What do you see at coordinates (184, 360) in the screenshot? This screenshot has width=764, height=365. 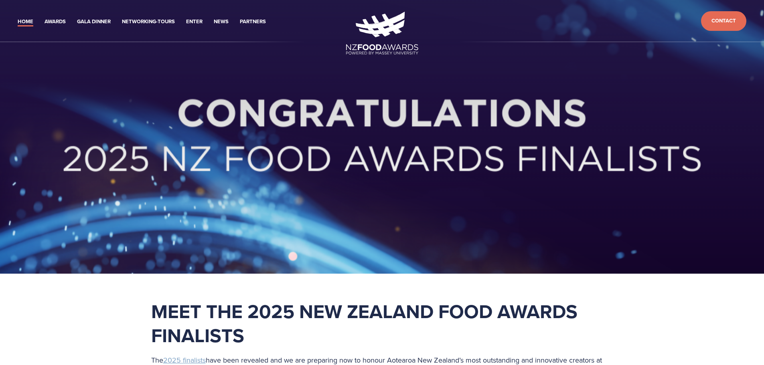 I see `a: 2025 finalists` at bounding box center [184, 360].